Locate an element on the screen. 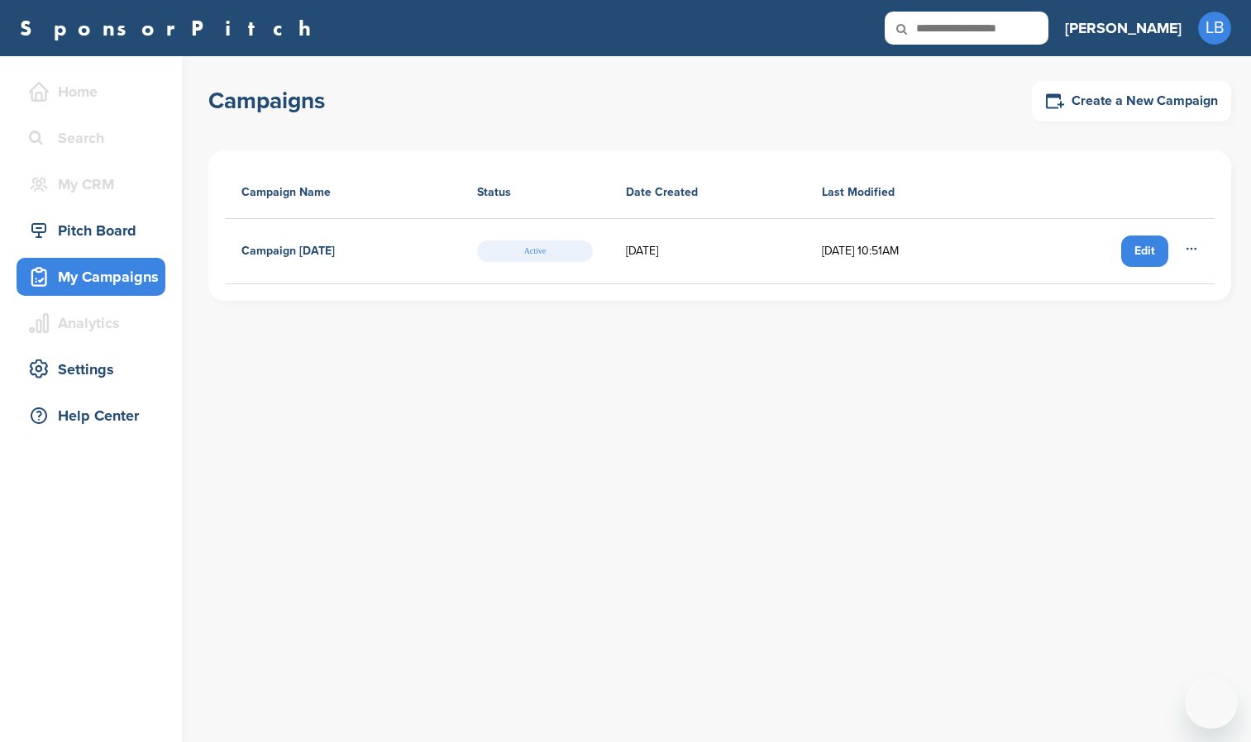 The width and height of the screenshot is (1251, 742). div: Settings is located at coordinates (95, 370).